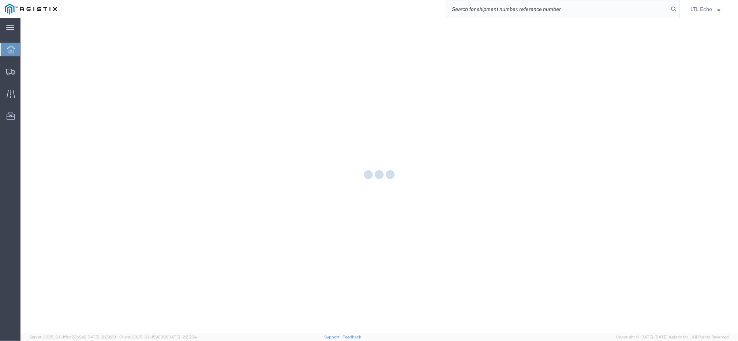 This screenshot has width=738, height=341. I want to click on span: LTL Echo, so click(701, 9).